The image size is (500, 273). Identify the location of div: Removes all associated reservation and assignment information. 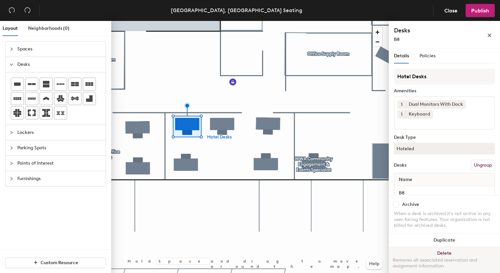
(445, 263).